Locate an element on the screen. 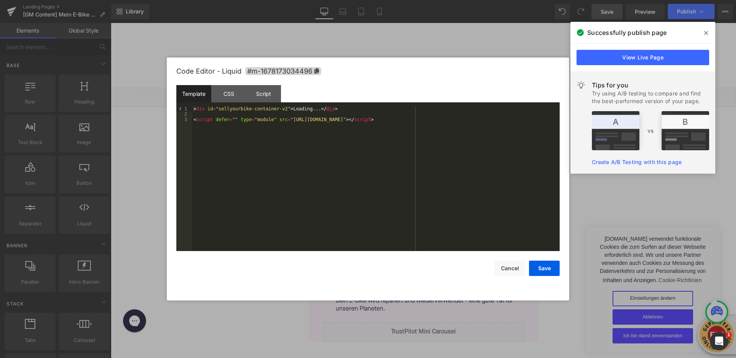 The image size is (736, 358). h2: Warum solltest du über Upway verkaufen? is located at coordinates (313, 133).